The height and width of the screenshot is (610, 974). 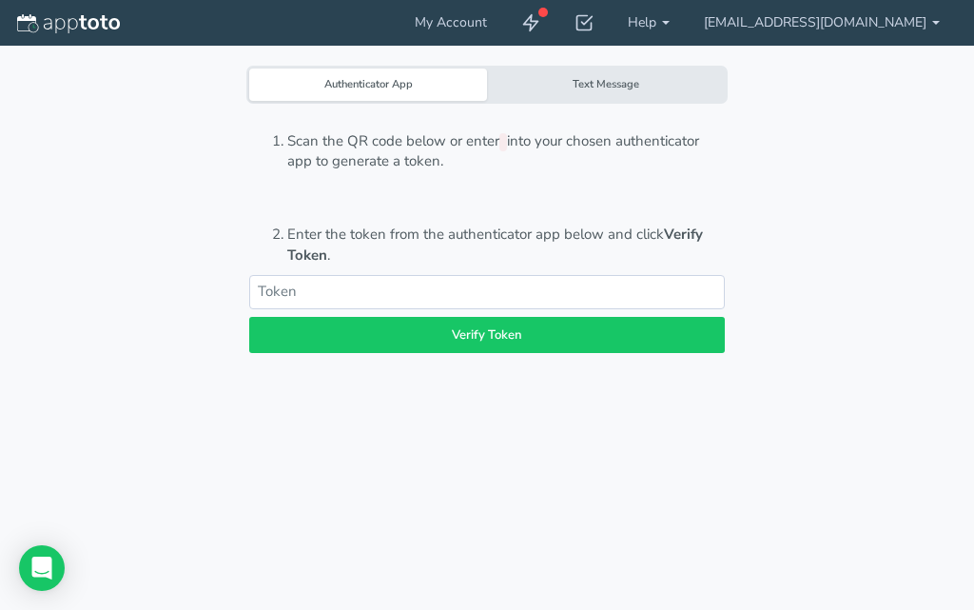 I want to click on li: Scan the QR code below or enter into your chosen authenticator app to generate a token., so click(x=506, y=151).